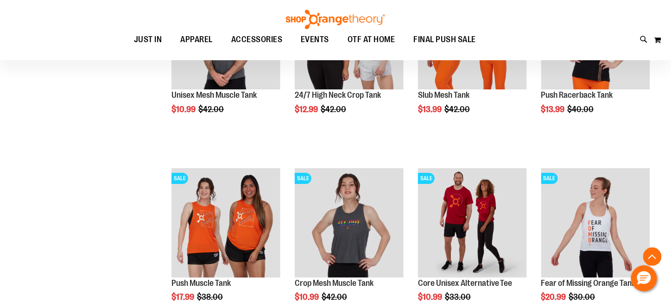 The height and width of the screenshot is (303, 671). What do you see at coordinates (653, 257) in the screenshot?
I see `button: Back To Top` at bounding box center [653, 257].